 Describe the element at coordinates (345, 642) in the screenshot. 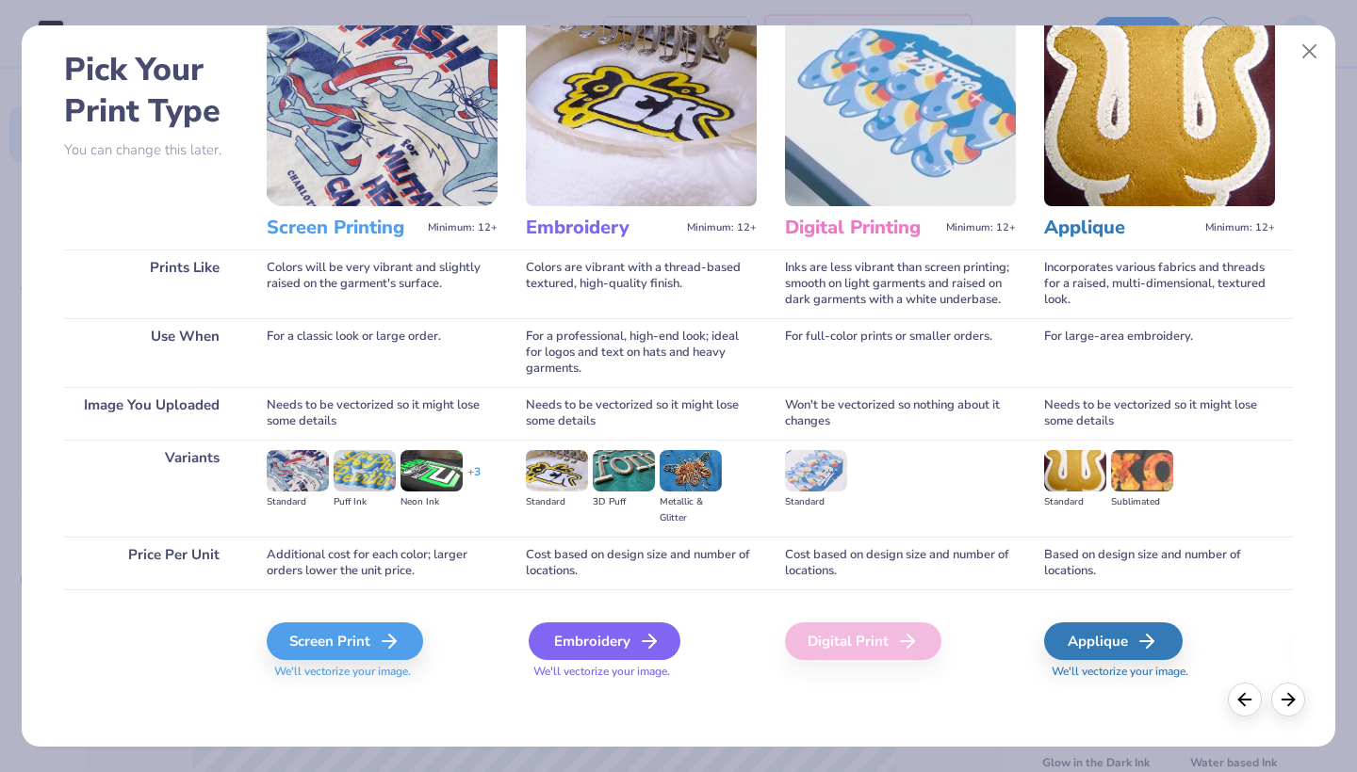

I see `div: Screen Print` at that location.